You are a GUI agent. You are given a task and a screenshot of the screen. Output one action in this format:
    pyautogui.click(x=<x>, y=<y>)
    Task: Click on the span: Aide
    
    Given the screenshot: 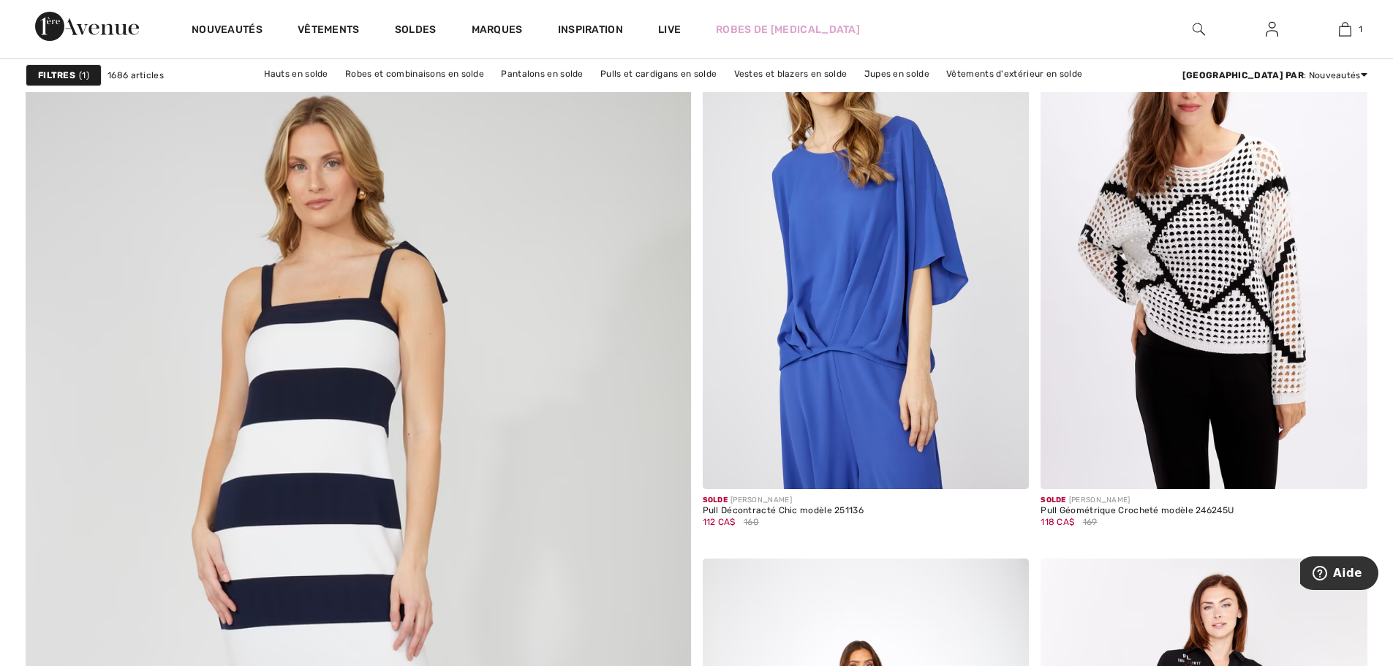 What is the action you would take?
    pyautogui.click(x=48, y=17)
    